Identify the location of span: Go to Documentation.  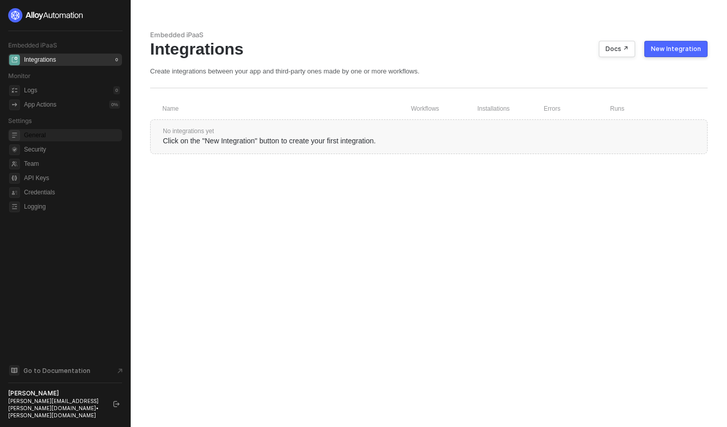
(57, 371).